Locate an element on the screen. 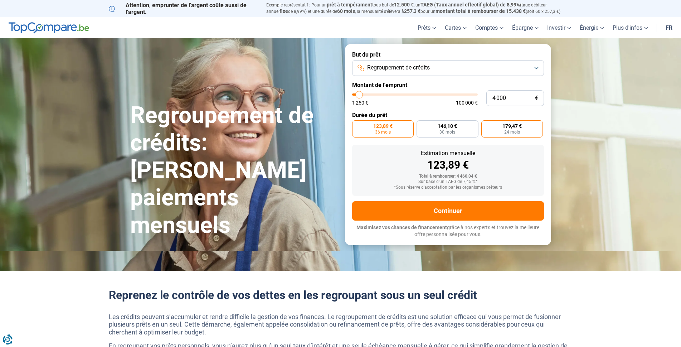  button: Regroupement de crédits is located at coordinates (448, 68).